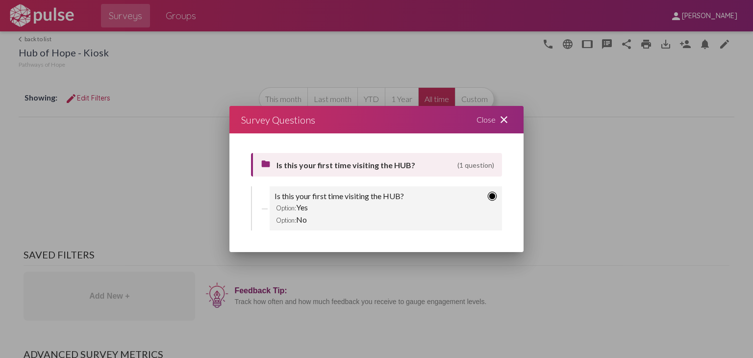 Image resolution: width=753 pixels, height=358 pixels. Describe the element at coordinates (386, 219) in the screenshot. I see `div: No` at that location.